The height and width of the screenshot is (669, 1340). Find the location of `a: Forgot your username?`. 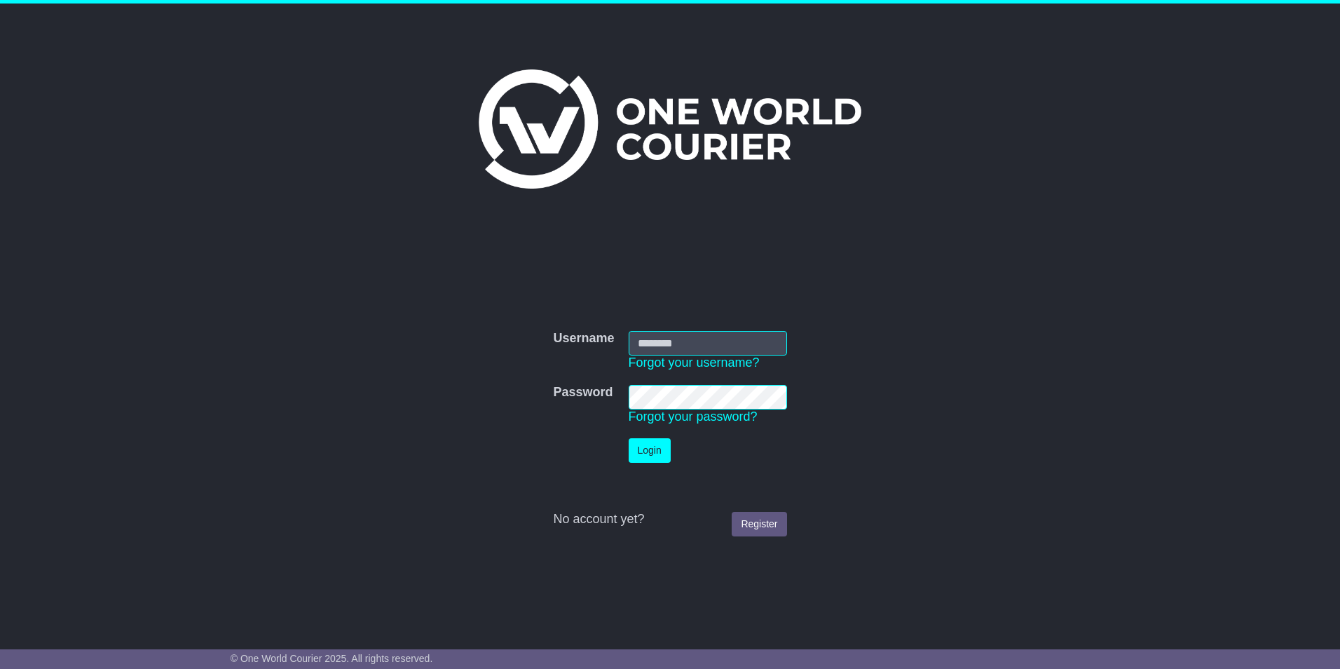

a: Forgot your username? is located at coordinates (694, 362).